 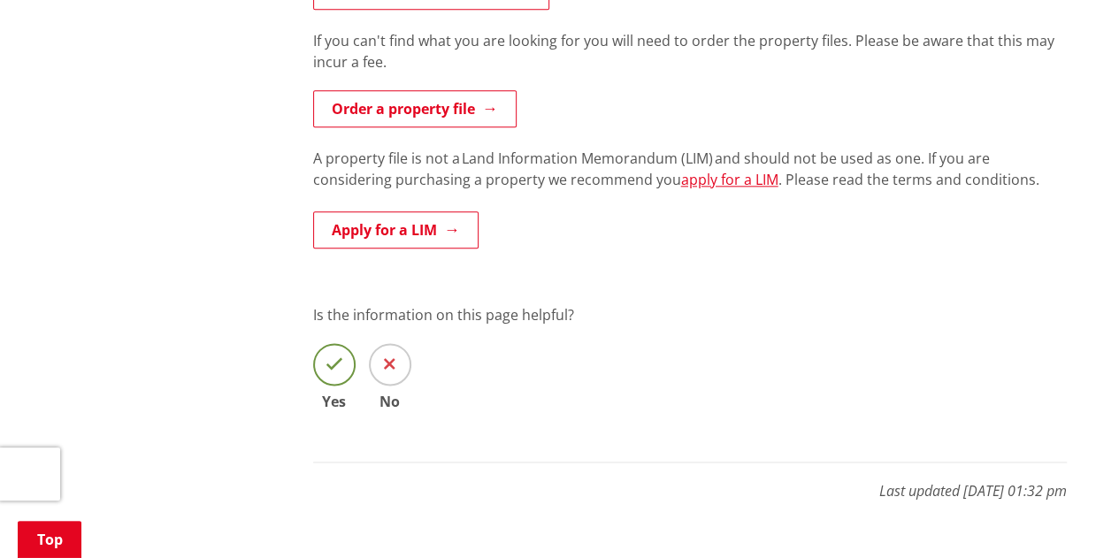 I want to click on div: A property file is not a Land Information Memorandum (LIM) and should not be used as one. If you ..., so click(x=690, y=180).